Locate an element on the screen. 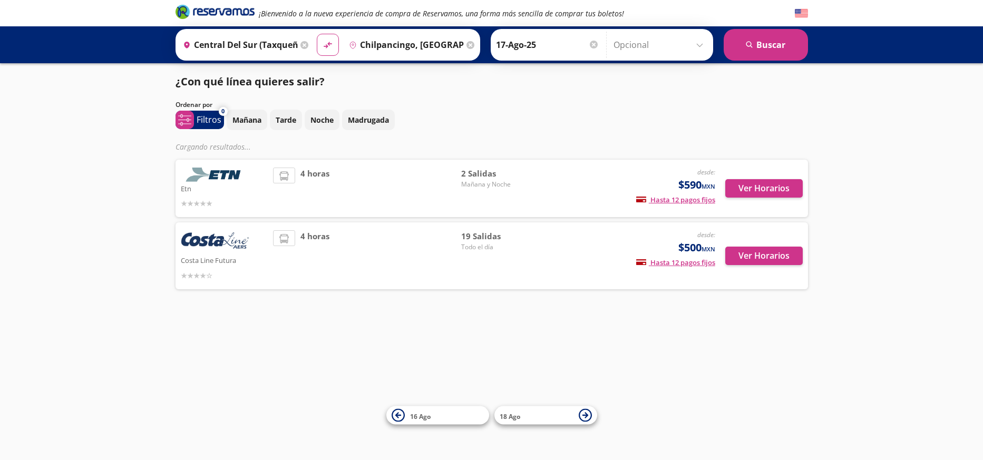 The image size is (983, 460). span: $590 is located at coordinates (697, 185).